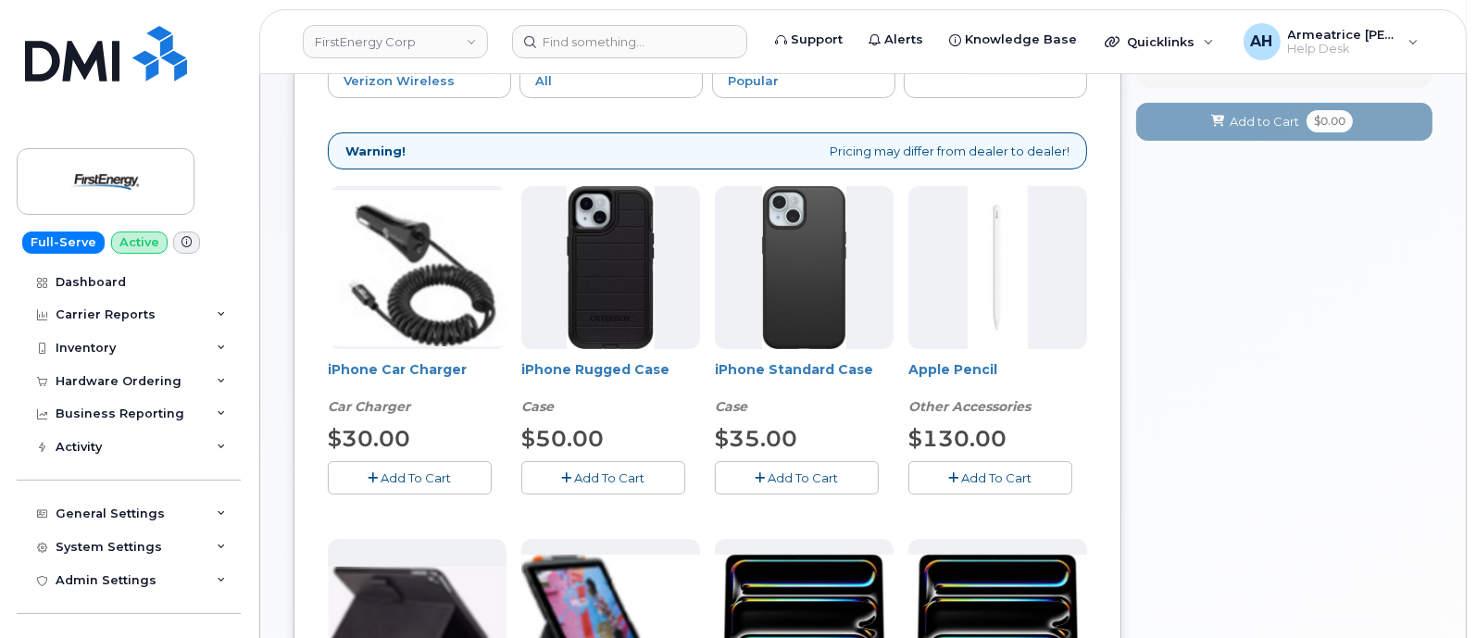  Describe the element at coordinates (958, 438) in the screenshot. I see `span: $130.00` at that location.